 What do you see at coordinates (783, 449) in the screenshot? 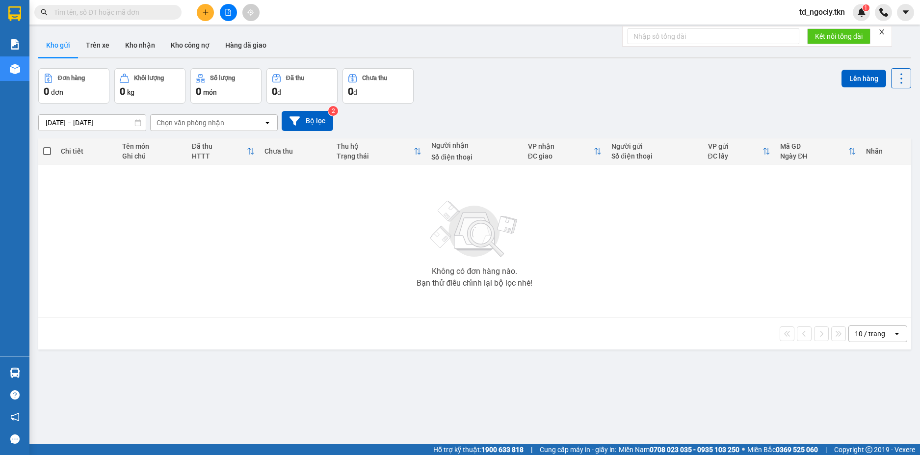
I see `span: Miền Bắc` at bounding box center [783, 449].